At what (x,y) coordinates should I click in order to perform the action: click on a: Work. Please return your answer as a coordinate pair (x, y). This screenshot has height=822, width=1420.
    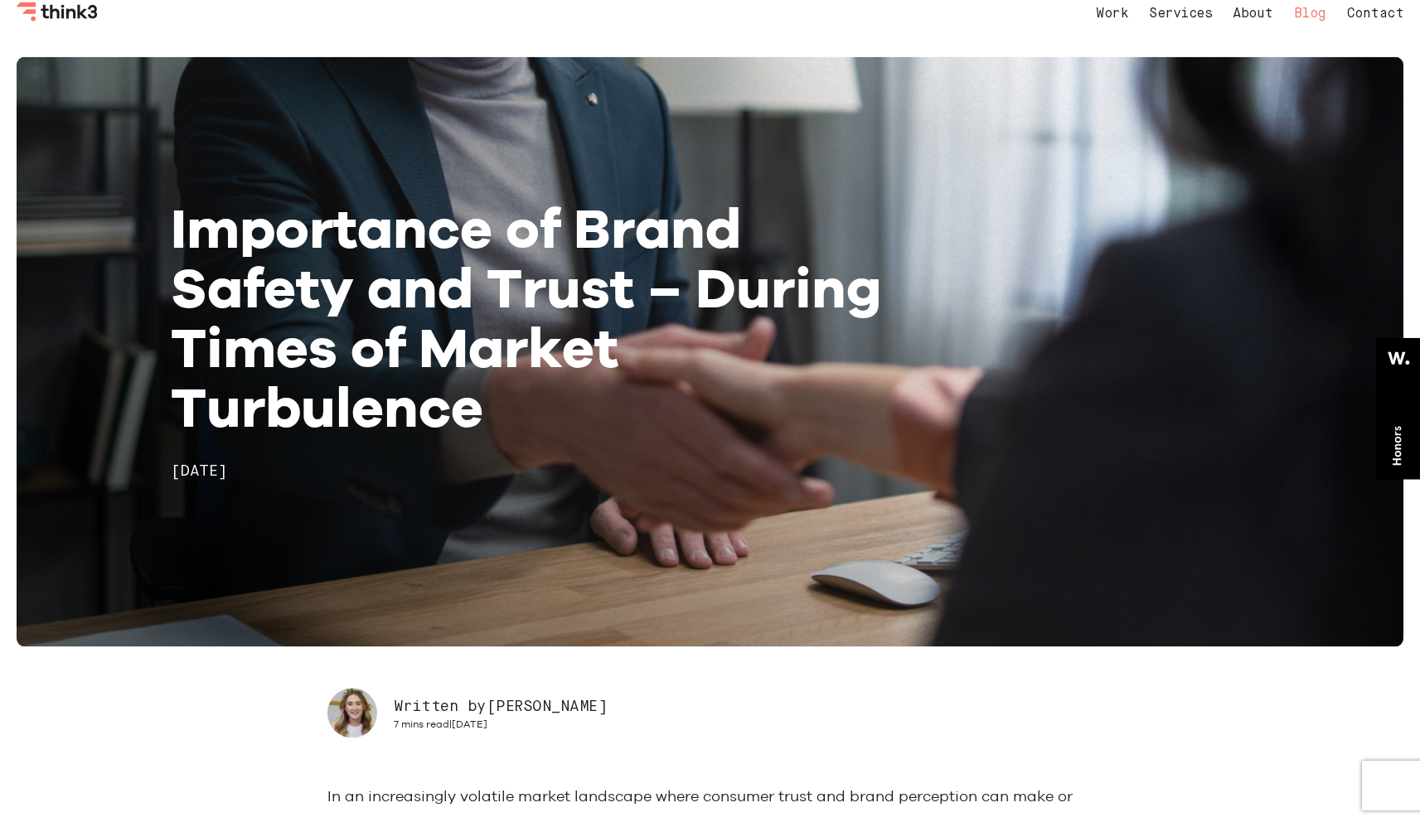
    Looking at the image, I should click on (1112, 14).